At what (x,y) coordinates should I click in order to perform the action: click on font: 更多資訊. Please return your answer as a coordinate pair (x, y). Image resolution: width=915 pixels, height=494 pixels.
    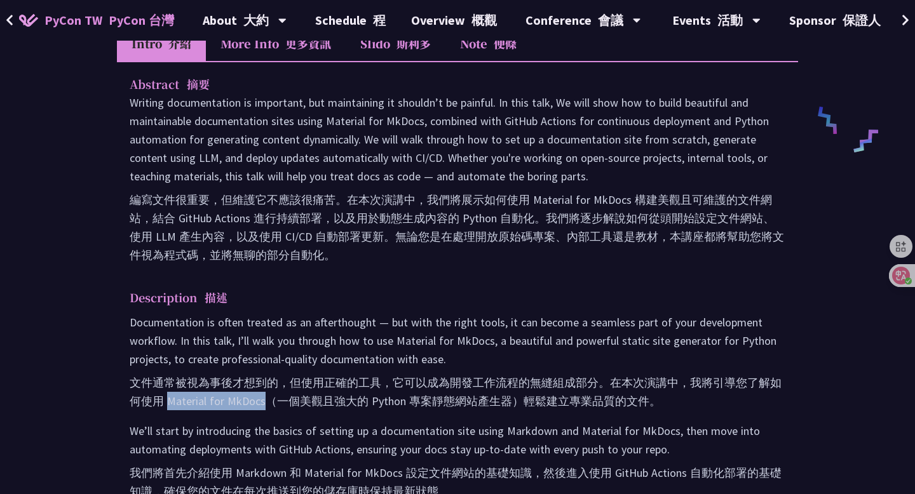
    Looking at the image, I should click on (308, 43).